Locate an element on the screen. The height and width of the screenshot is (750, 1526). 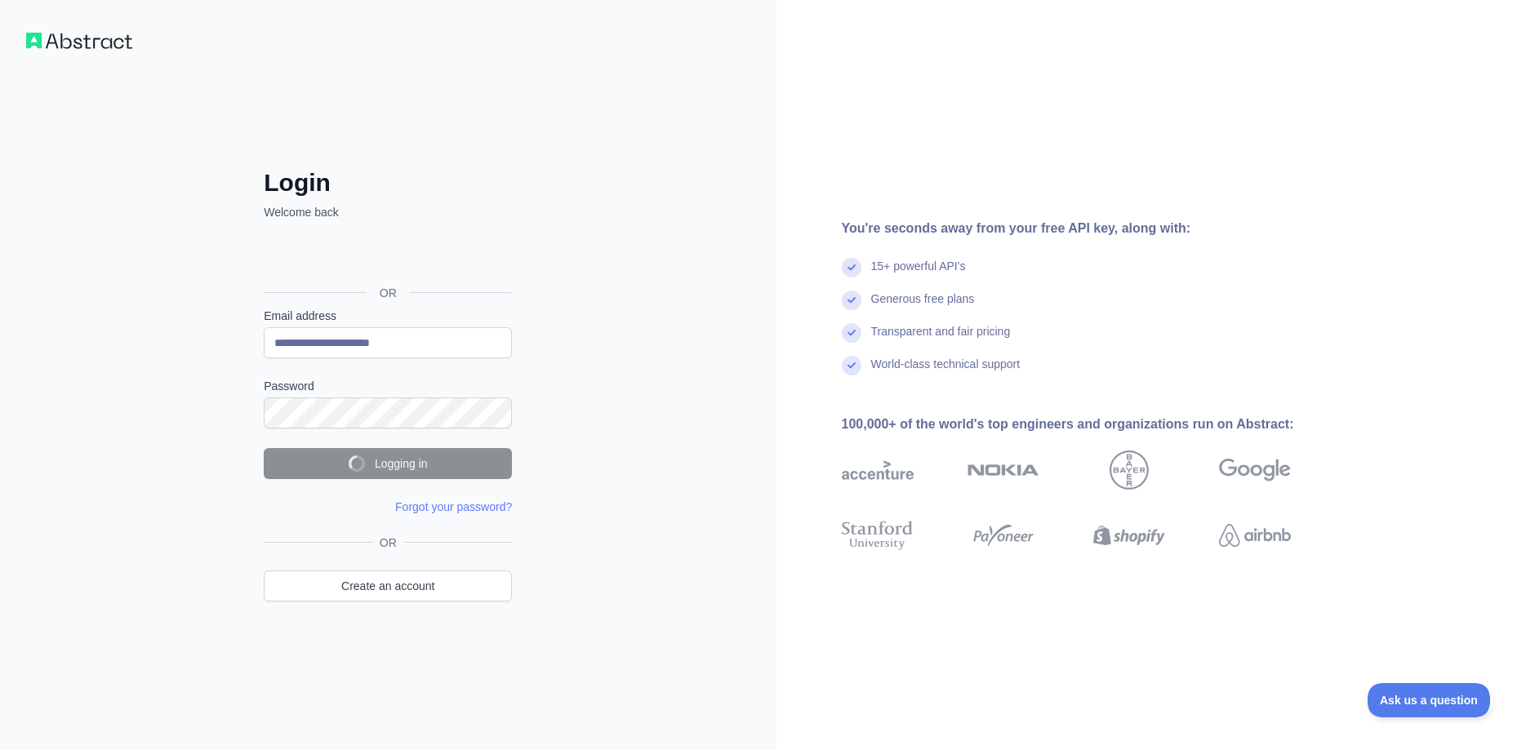
img: Workflow is located at coordinates (79, 41).